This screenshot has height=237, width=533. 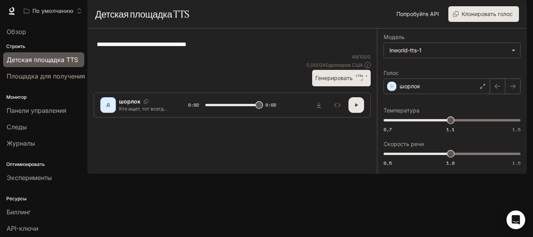 What do you see at coordinates (388, 163) in the screenshot?
I see `font: 0,5` at bounding box center [388, 163].